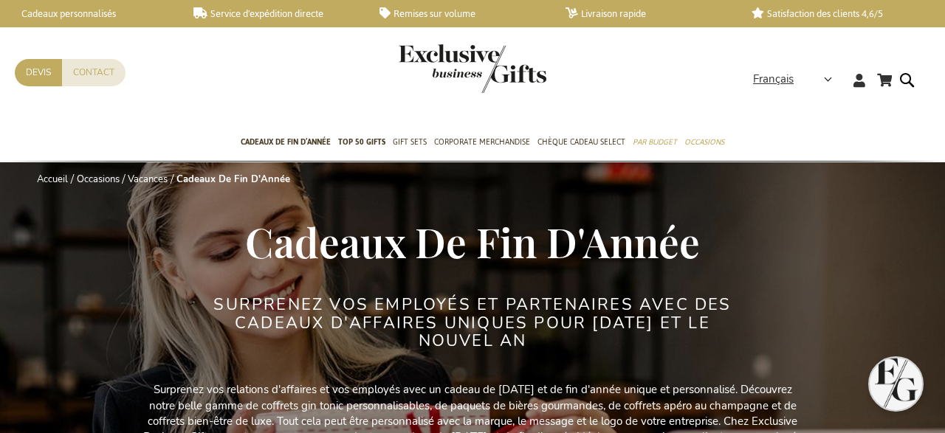 This screenshot has height=433, width=945. I want to click on a: Par budget, so click(655, 143).